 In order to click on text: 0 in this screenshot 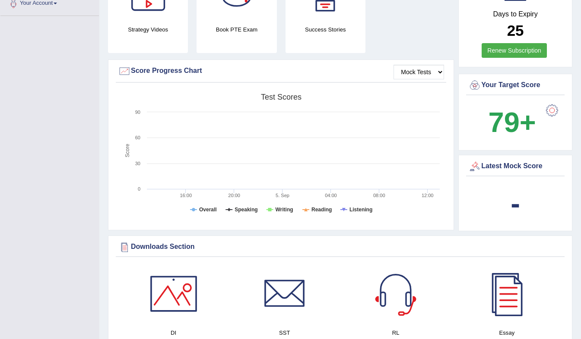, I will do `click(139, 189)`.